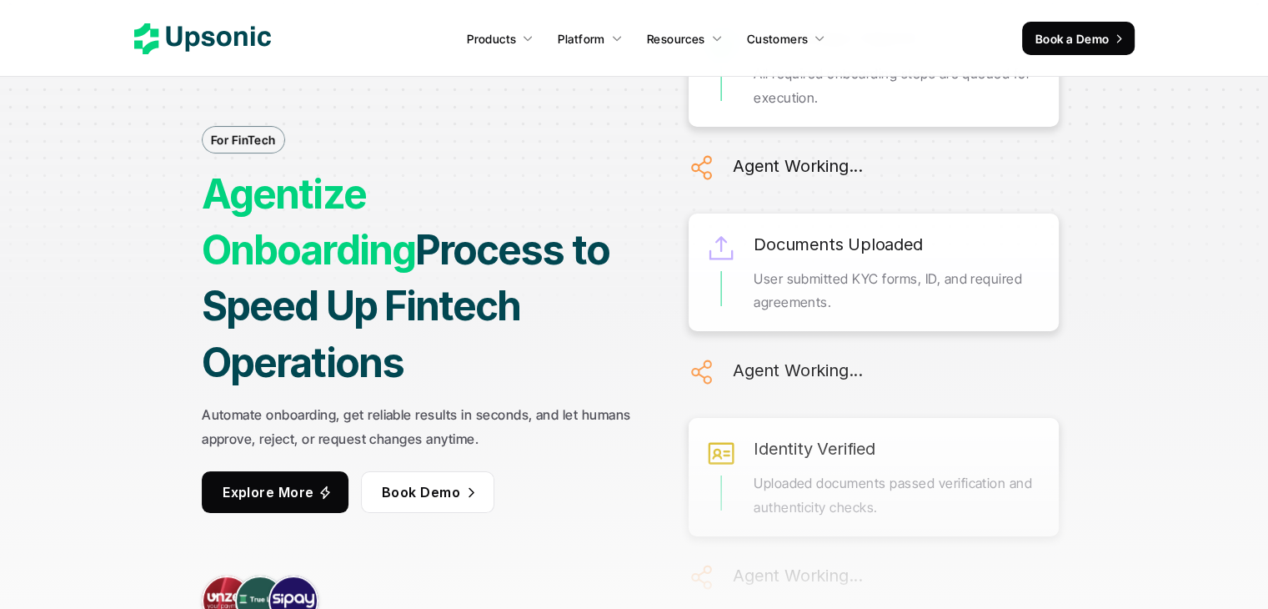 This screenshot has width=1268, height=609. What do you see at coordinates (427, 492) in the screenshot?
I see `a: Book Demo` at bounding box center [427, 492].